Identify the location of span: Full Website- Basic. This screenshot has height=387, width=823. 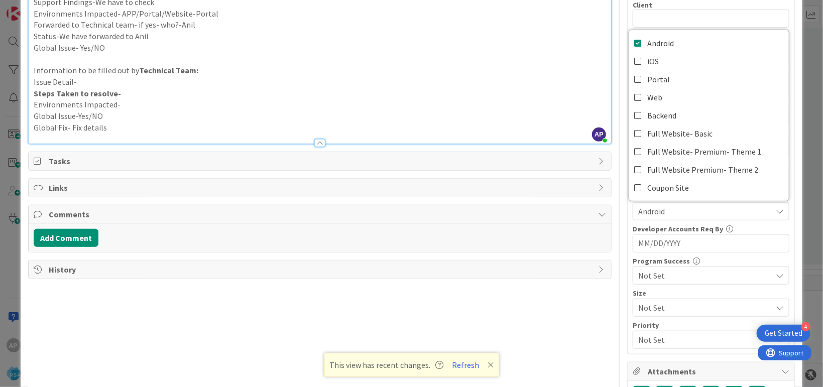
(680, 134).